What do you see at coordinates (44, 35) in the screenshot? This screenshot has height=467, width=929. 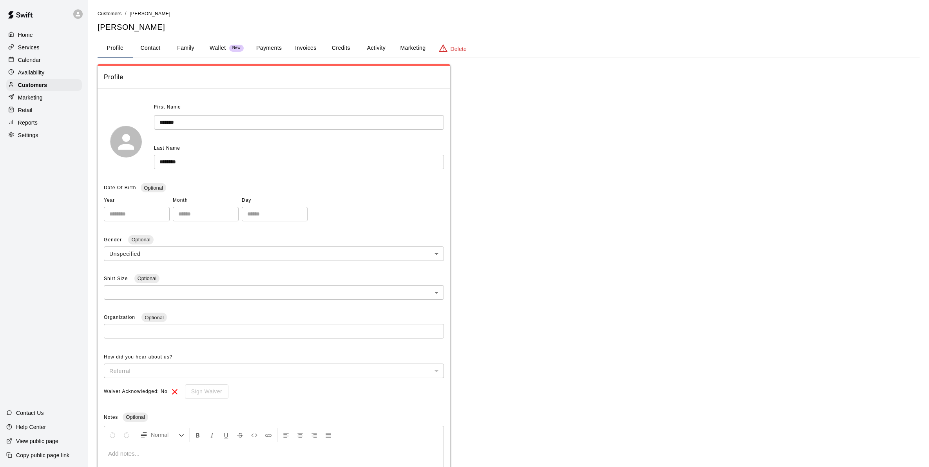 I see `a: Home` at bounding box center [44, 35].